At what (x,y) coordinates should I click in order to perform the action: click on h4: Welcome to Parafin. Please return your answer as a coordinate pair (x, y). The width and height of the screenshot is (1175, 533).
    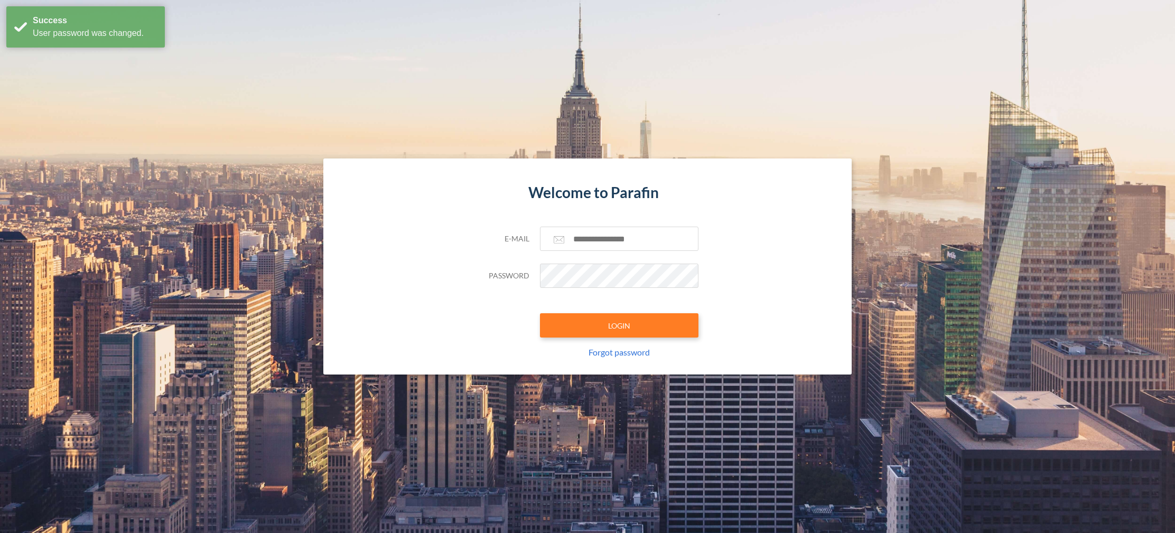
    Looking at the image, I should click on (587, 193).